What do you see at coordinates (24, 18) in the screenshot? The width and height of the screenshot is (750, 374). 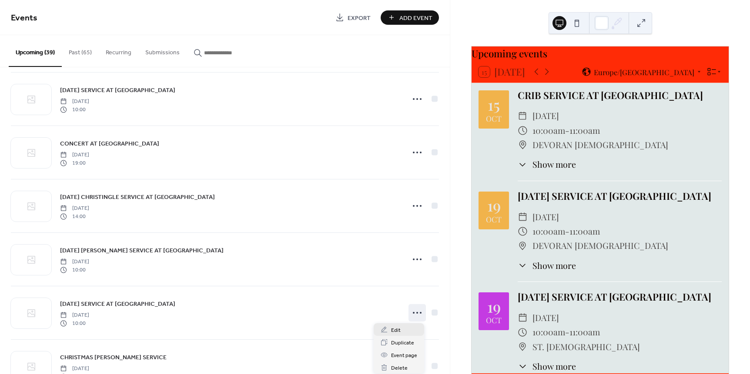 I see `span: Events` at bounding box center [24, 18].